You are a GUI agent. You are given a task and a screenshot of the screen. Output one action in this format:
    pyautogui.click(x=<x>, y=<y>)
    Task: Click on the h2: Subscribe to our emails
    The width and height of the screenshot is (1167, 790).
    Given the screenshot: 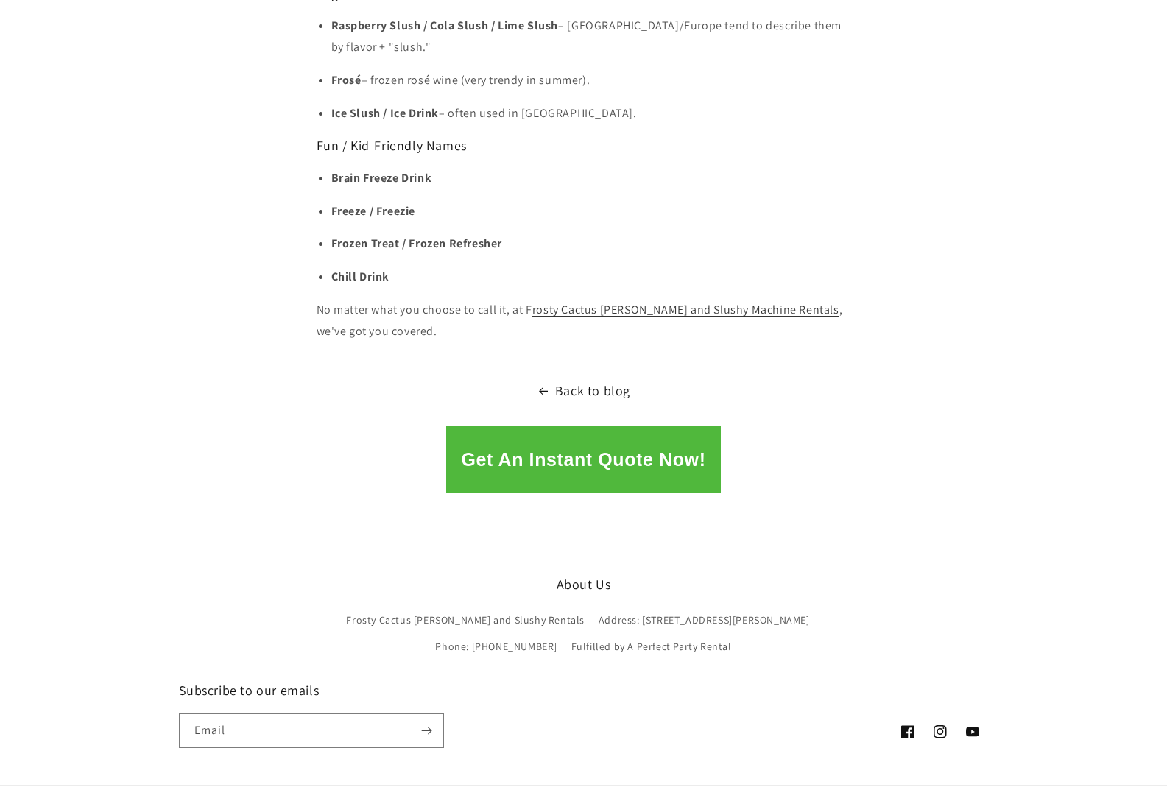 What is the action you would take?
    pyautogui.click(x=381, y=690)
    